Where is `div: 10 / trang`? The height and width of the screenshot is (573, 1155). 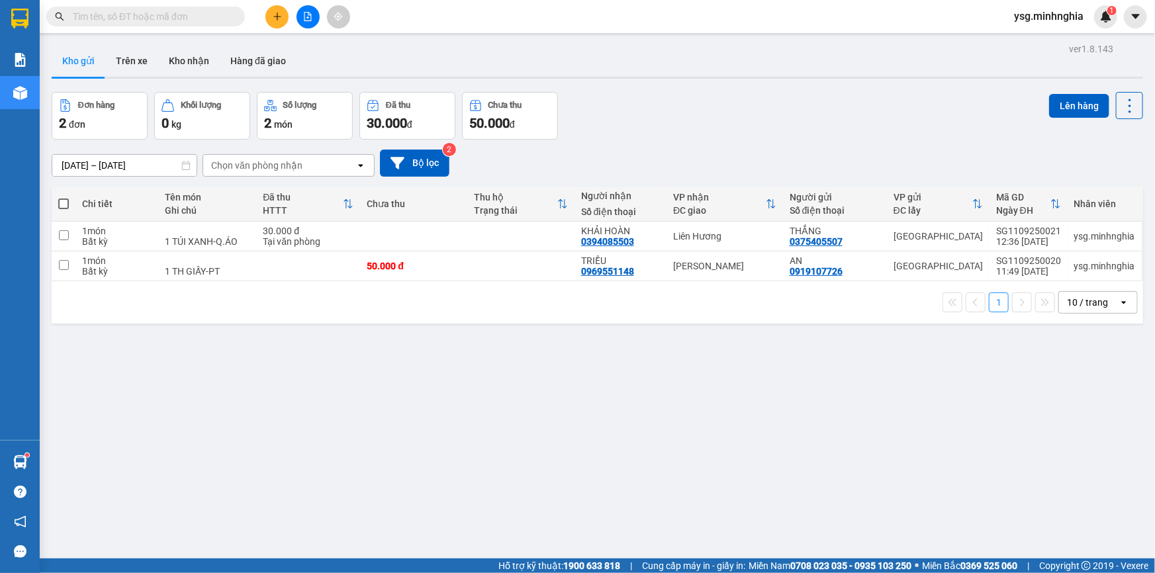 div: 10 / trang is located at coordinates (1087, 302).